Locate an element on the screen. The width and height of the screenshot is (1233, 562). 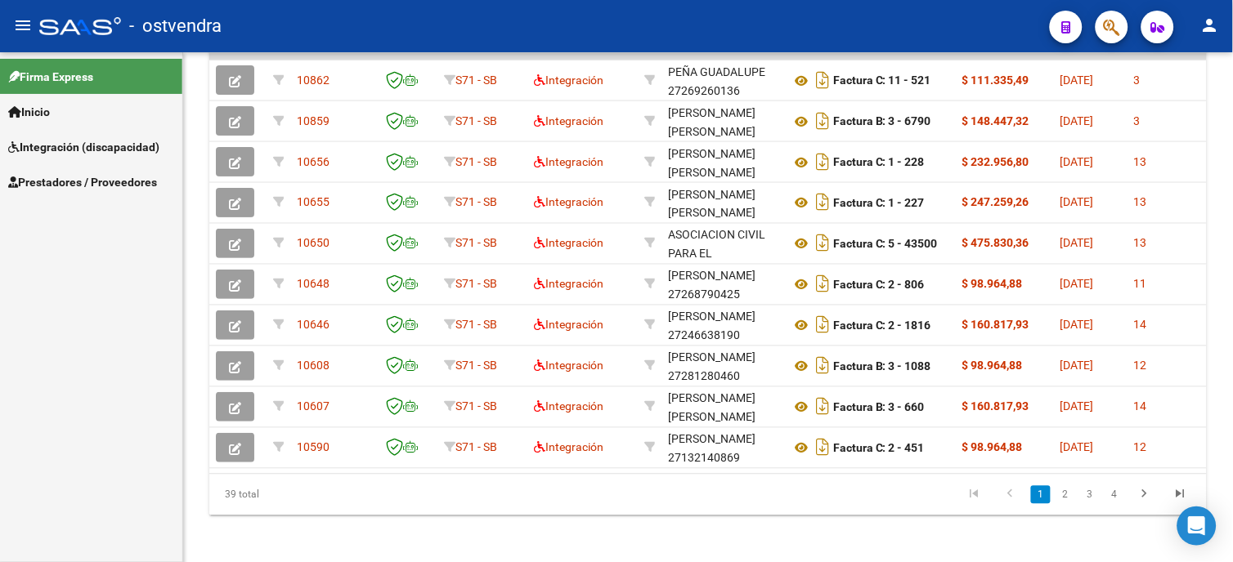
span: 10862 is located at coordinates (313, 80).